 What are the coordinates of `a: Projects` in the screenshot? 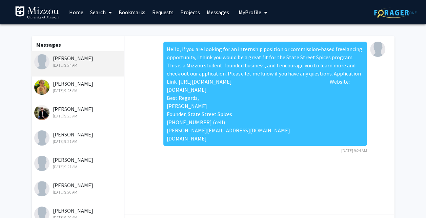 It's located at (190, 12).